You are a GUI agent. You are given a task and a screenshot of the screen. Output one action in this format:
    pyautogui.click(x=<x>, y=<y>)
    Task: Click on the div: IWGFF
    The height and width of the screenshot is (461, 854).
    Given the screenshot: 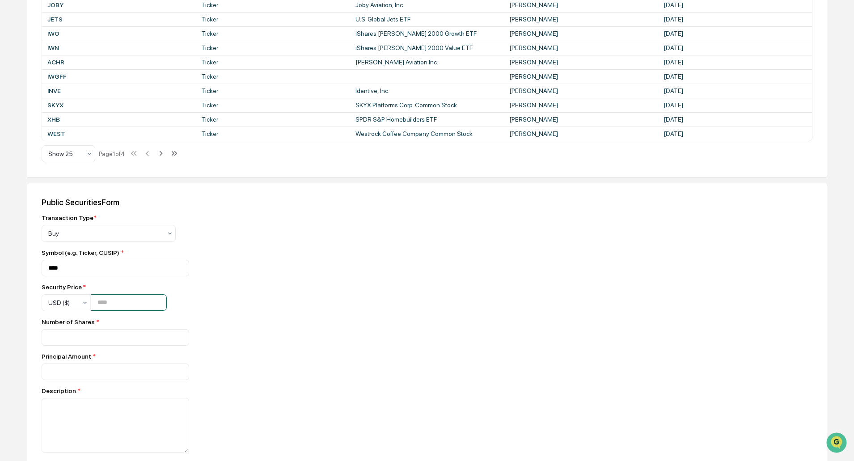 What is the action you would take?
    pyautogui.click(x=119, y=76)
    